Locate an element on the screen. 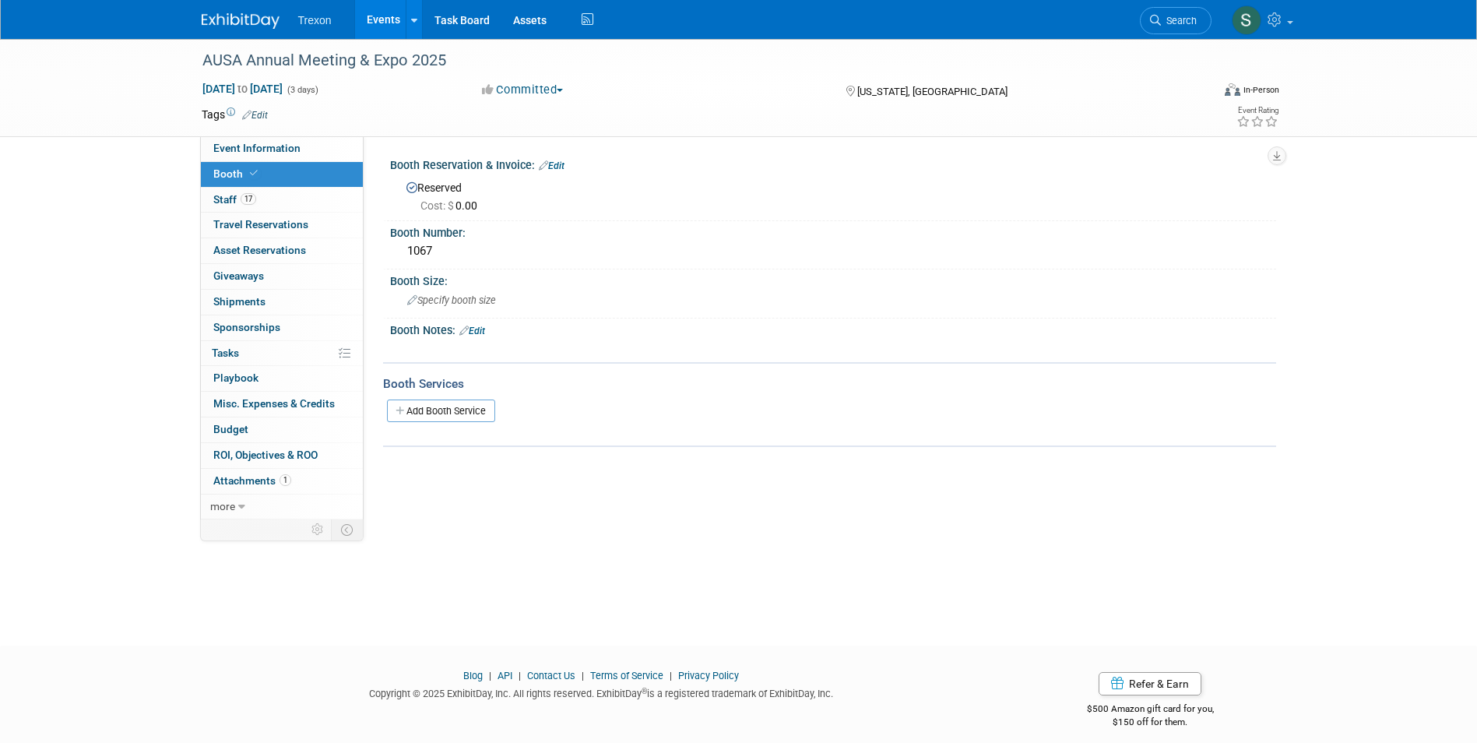  span: Cost: $ is located at coordinates (438, 206).